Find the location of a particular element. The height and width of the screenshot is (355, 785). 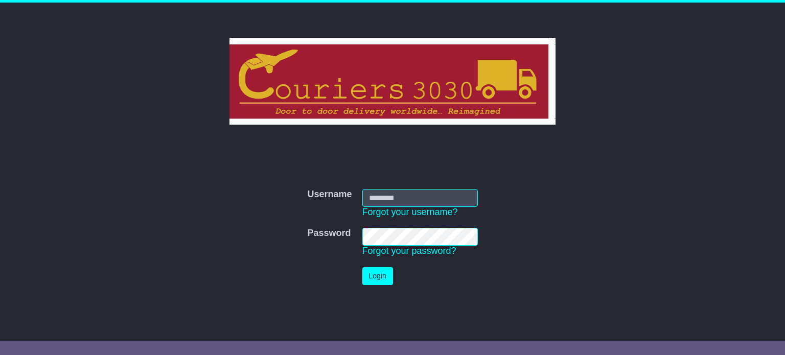

a: Forgot your password? is located at coordinates (410, 251).